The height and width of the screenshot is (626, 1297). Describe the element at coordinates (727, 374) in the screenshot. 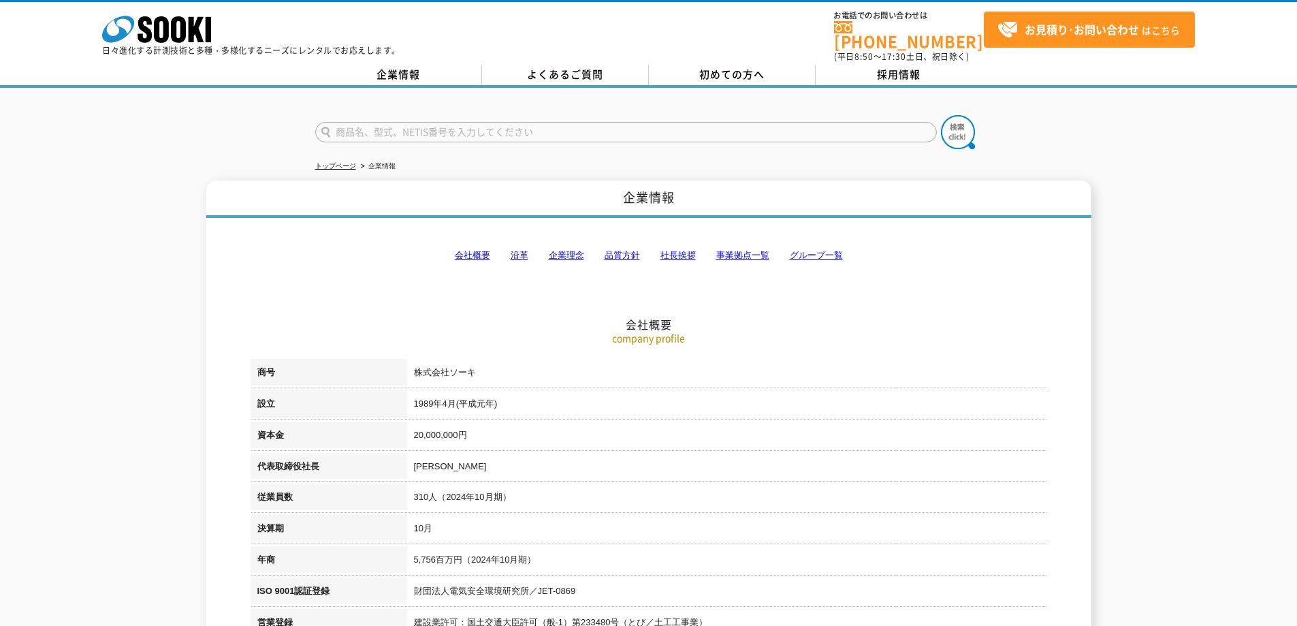

I see `td: 株式会社ソーキ` at that location.